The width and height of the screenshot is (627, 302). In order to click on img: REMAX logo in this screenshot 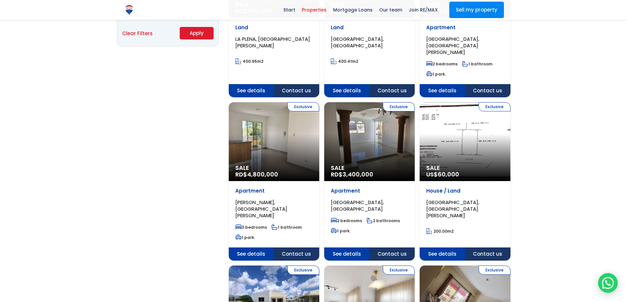, I will do `click(129, 10)`.